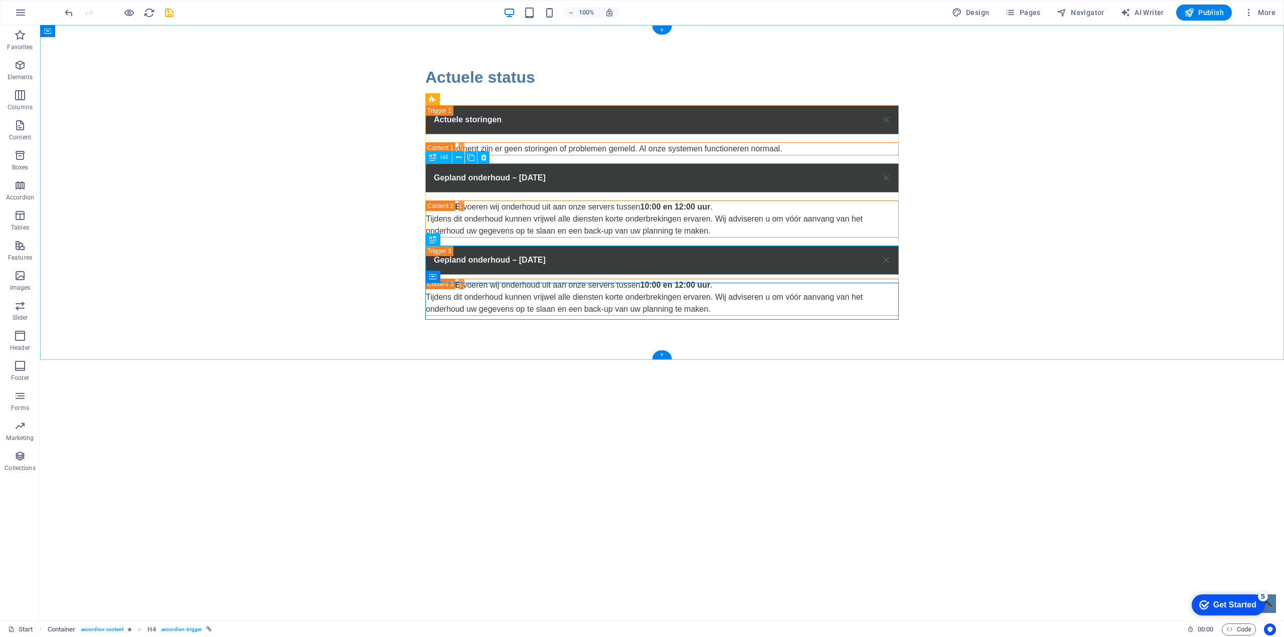  I want to click on span: Navigator, so click(1080, 13).